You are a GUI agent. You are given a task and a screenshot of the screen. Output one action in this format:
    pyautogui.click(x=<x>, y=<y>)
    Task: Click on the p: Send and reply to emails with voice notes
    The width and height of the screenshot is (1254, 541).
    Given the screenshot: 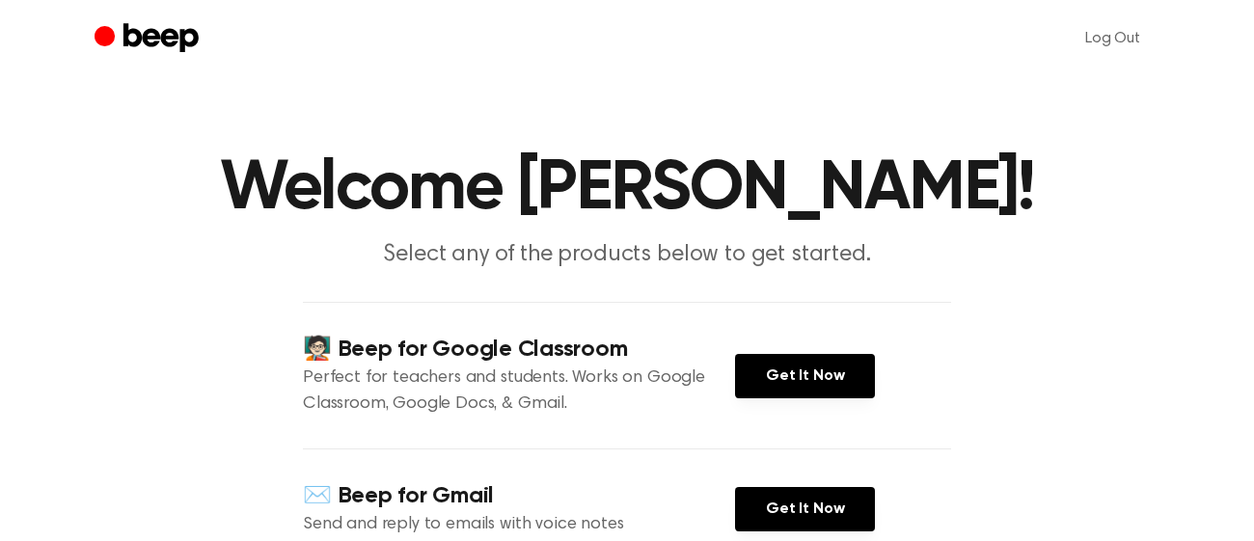 What is the action you would take?
    pyautogui.click(x=519, y=525)
    